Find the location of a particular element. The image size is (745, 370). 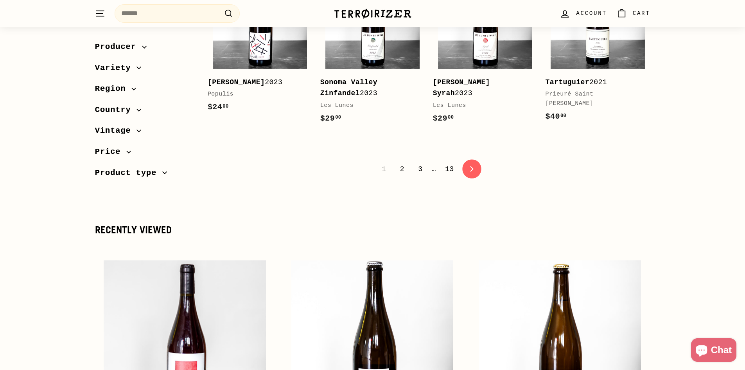

button: Vintage is located at coordinates (145, 133).